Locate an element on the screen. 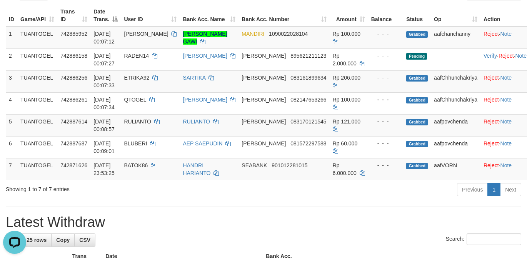 This screenshot has width=527, height=260. button: Open LiveChat chat widget is located at coordinates (15, 15).